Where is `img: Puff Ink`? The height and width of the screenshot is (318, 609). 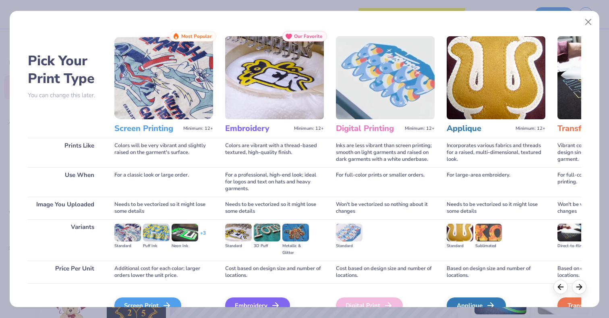 img: Puff Ink is located at coordinates (156, 232).